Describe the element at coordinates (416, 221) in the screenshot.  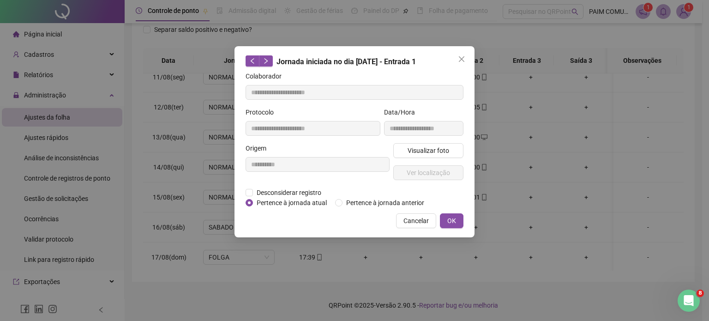
I see `span: Cancelar` at that location.